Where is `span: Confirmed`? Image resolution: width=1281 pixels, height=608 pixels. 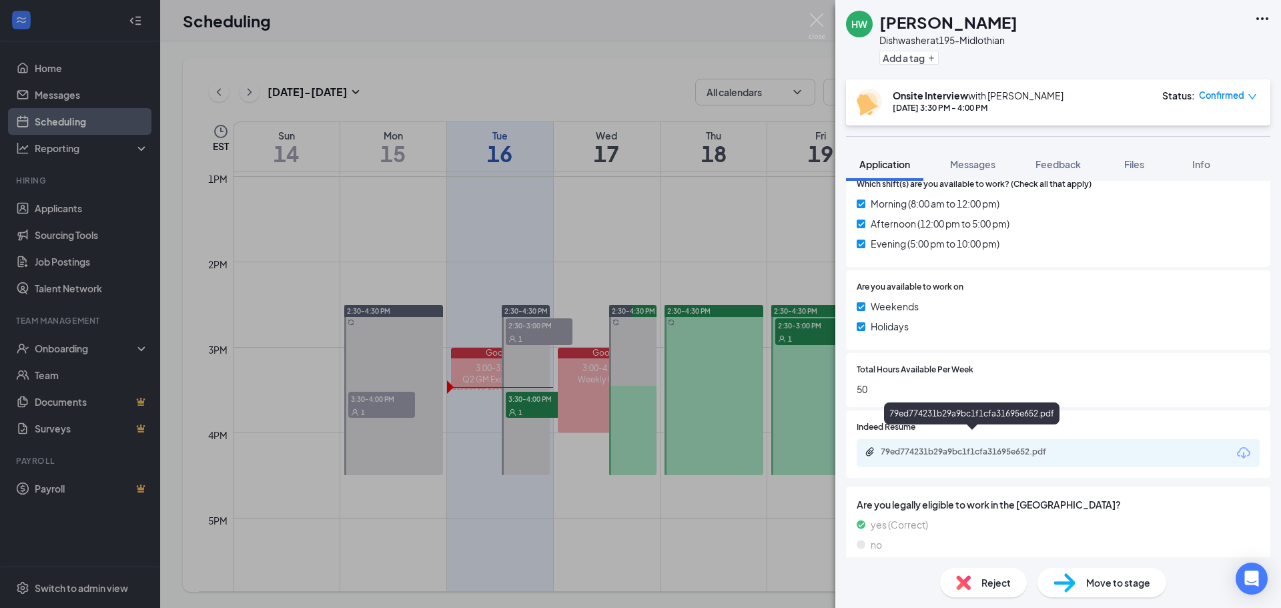 span: Confirmed is located at coordinates (1222, 95).